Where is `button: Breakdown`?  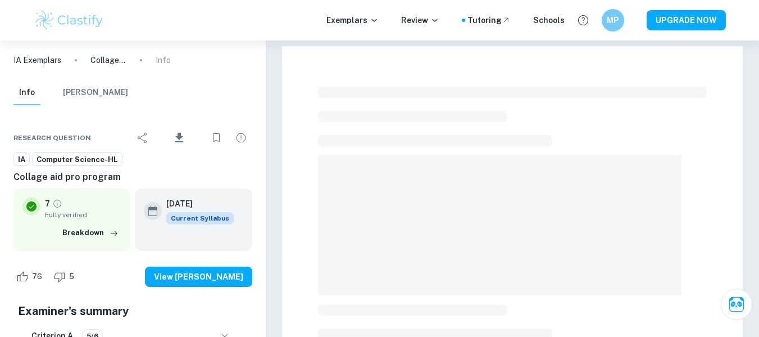 button: Breakdown is located at coordinates (90, 233).